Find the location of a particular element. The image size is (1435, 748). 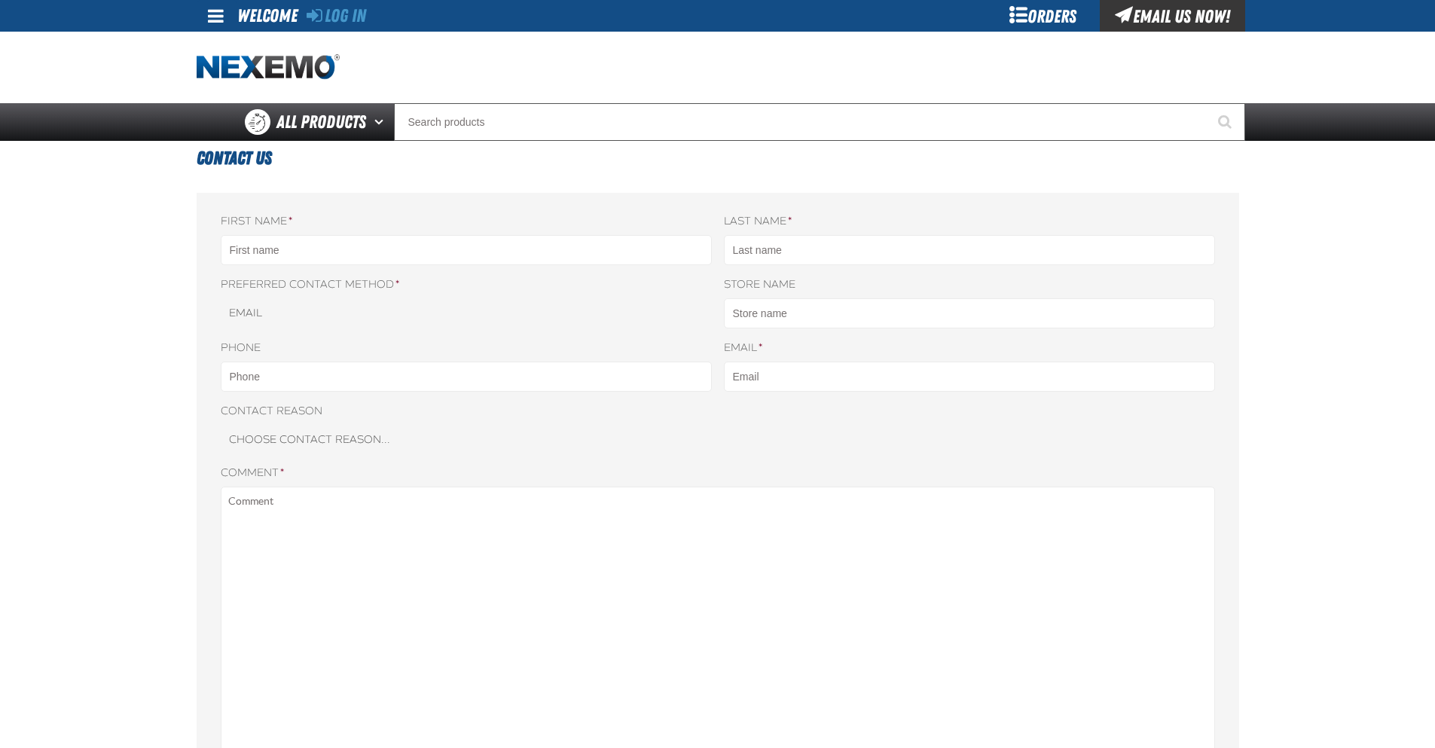

input: Email is located at coordinates (969, 377).